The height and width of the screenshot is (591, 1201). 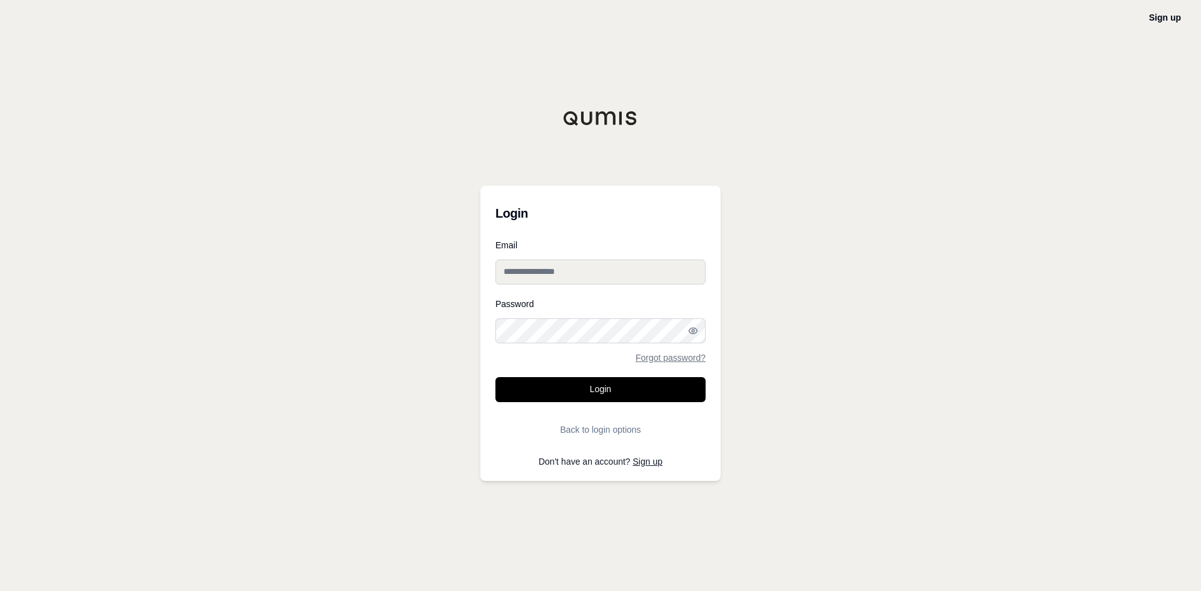 I want to click on label: Password, so click(x=600, y=304).